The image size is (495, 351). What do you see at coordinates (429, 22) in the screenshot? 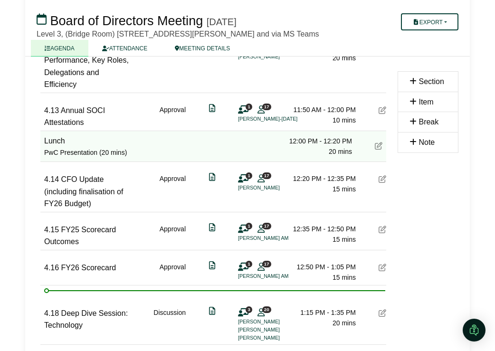
I see `button: Export` at bounding box center [429, 22].